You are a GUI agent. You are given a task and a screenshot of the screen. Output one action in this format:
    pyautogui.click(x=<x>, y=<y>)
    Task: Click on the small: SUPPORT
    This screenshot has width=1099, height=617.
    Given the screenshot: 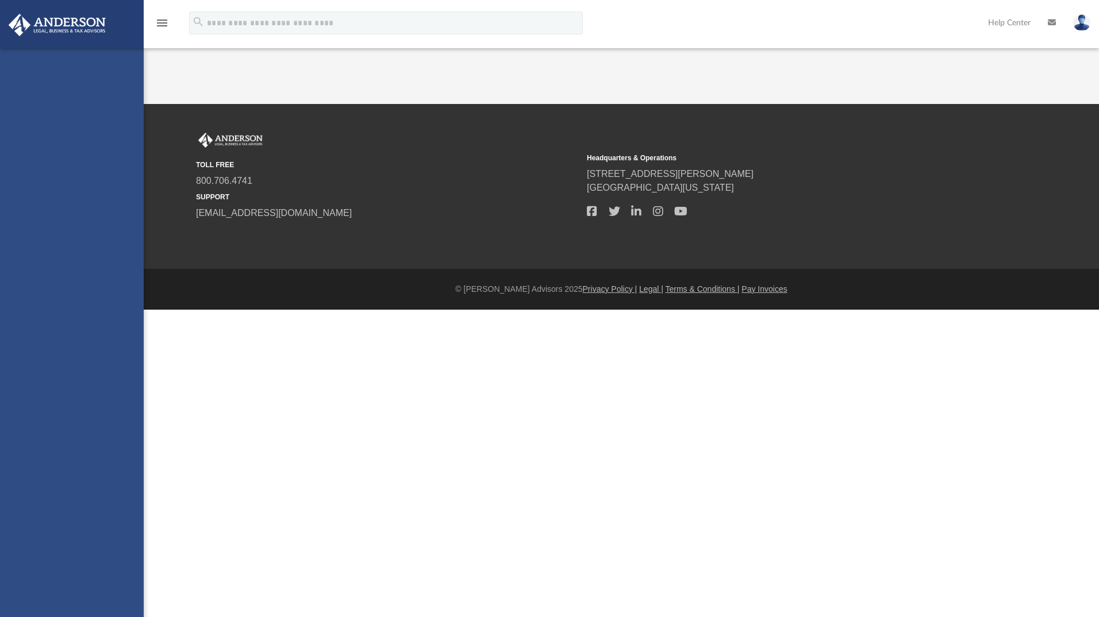 What is the action you would take?
    pyautogui.click(x=387, y=197)
    